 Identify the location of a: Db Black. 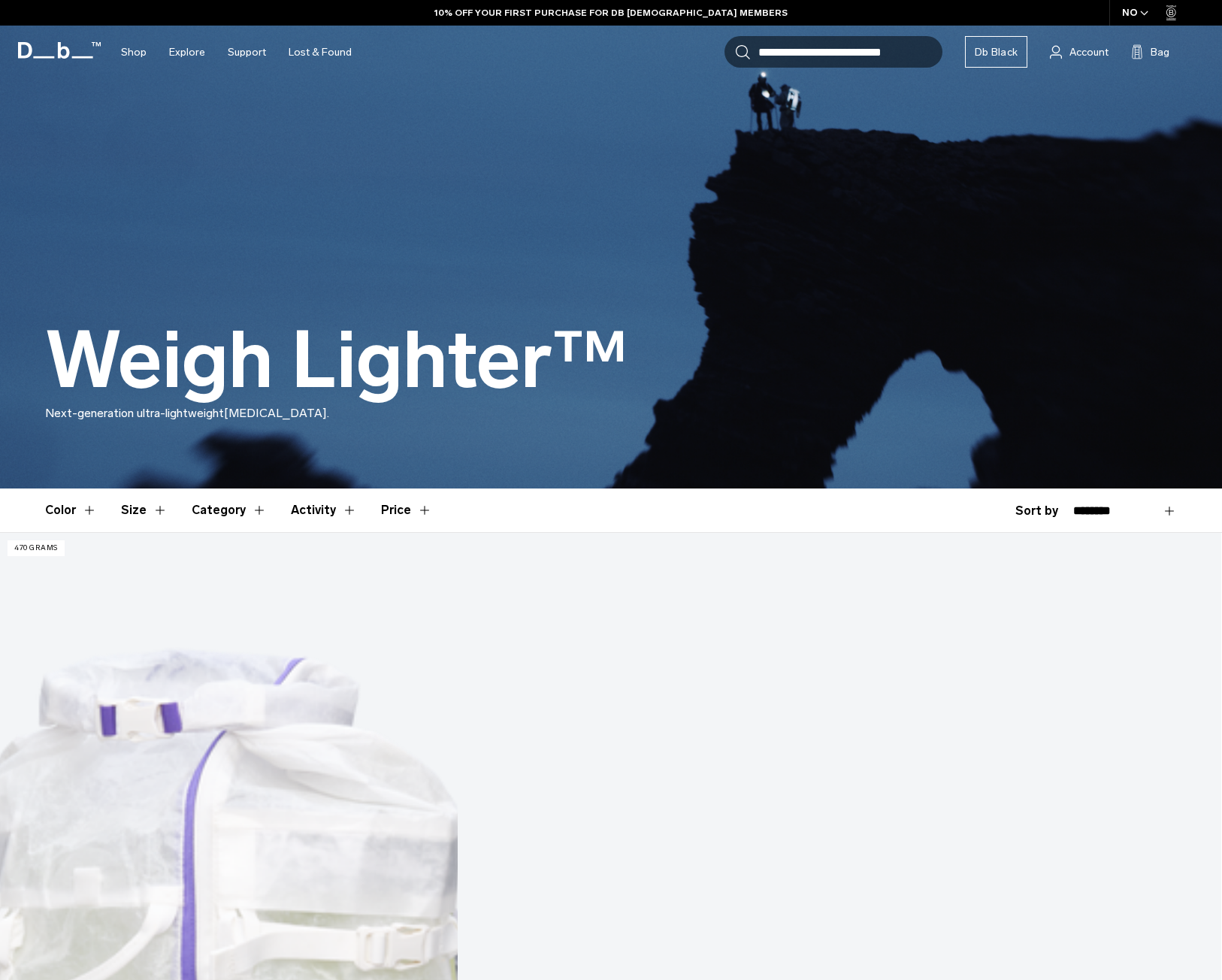
(996, 52).